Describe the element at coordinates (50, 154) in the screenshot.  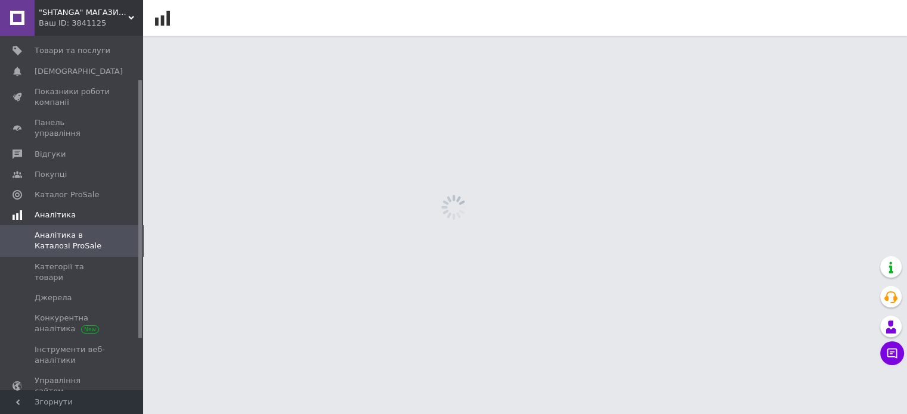
I see `span: Відгуки` at that location.